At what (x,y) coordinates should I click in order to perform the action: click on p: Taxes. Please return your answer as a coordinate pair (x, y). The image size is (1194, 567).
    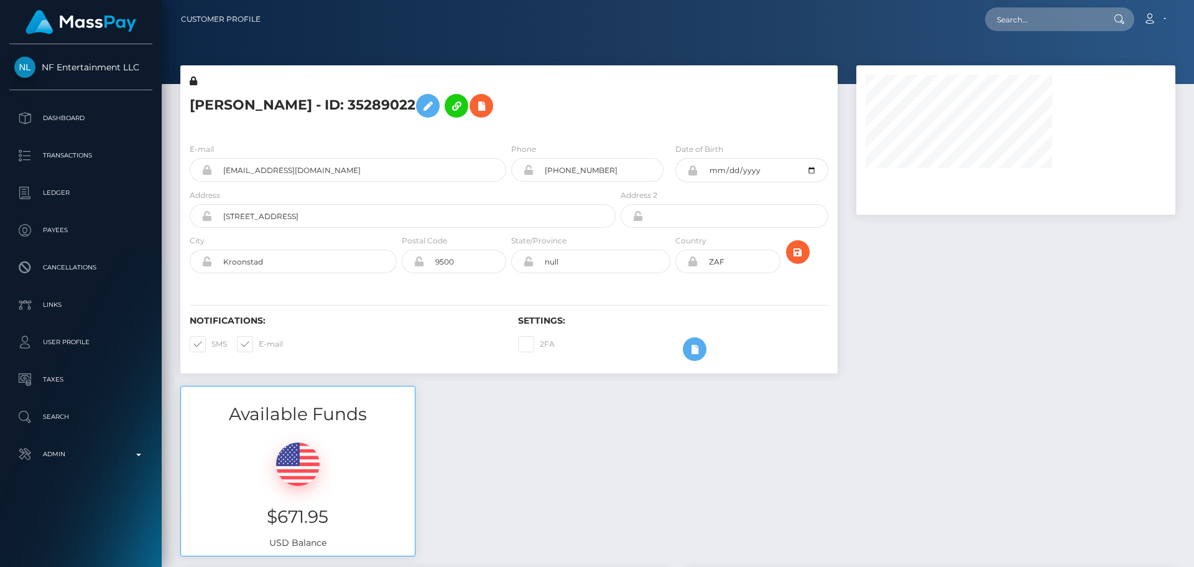
    Looking at the image, I should click on (81, 379).